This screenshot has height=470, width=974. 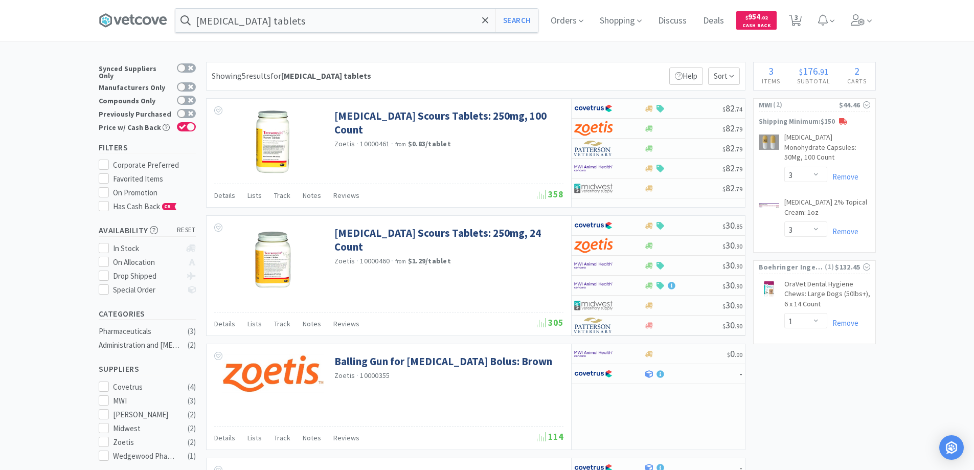 What do you see at coordinates (255, 195) in the screenshot?
I see `span: Lists` at bounding box center [255, 195].